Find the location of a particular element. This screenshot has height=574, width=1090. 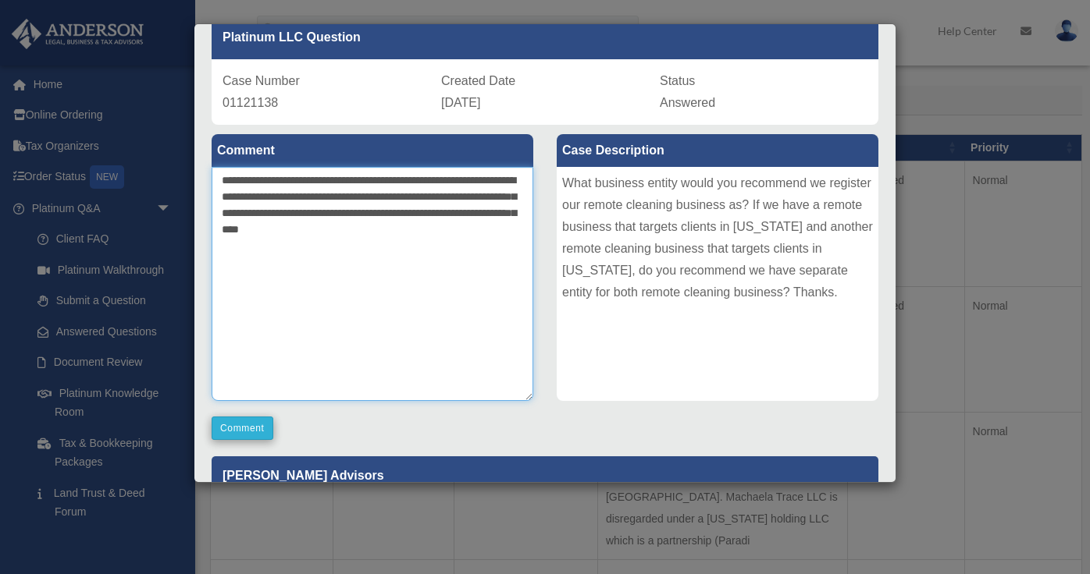

label: Comment is located at coordinates (372, 151).